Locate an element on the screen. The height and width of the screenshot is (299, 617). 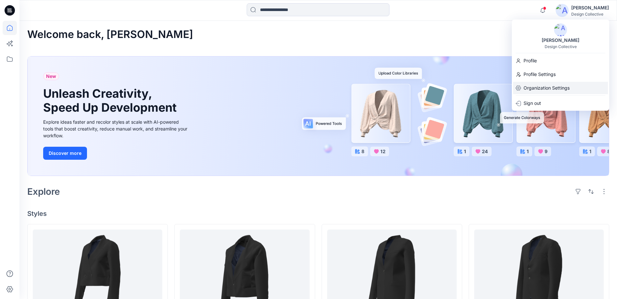
h1: Unleash Creativity, Speed Up Development is located at coordinates (111, 101).